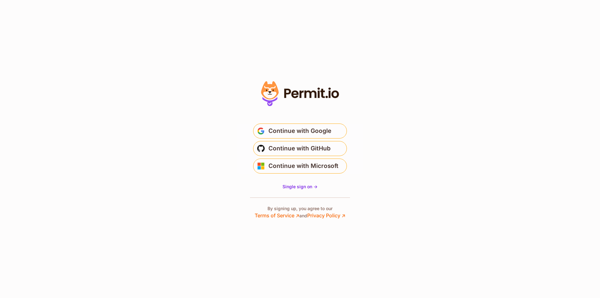  What do you see at coordinates (300, 166) in the screenshot?
I see `button: Continue with Microsoft` at bounding box center [300, 166].